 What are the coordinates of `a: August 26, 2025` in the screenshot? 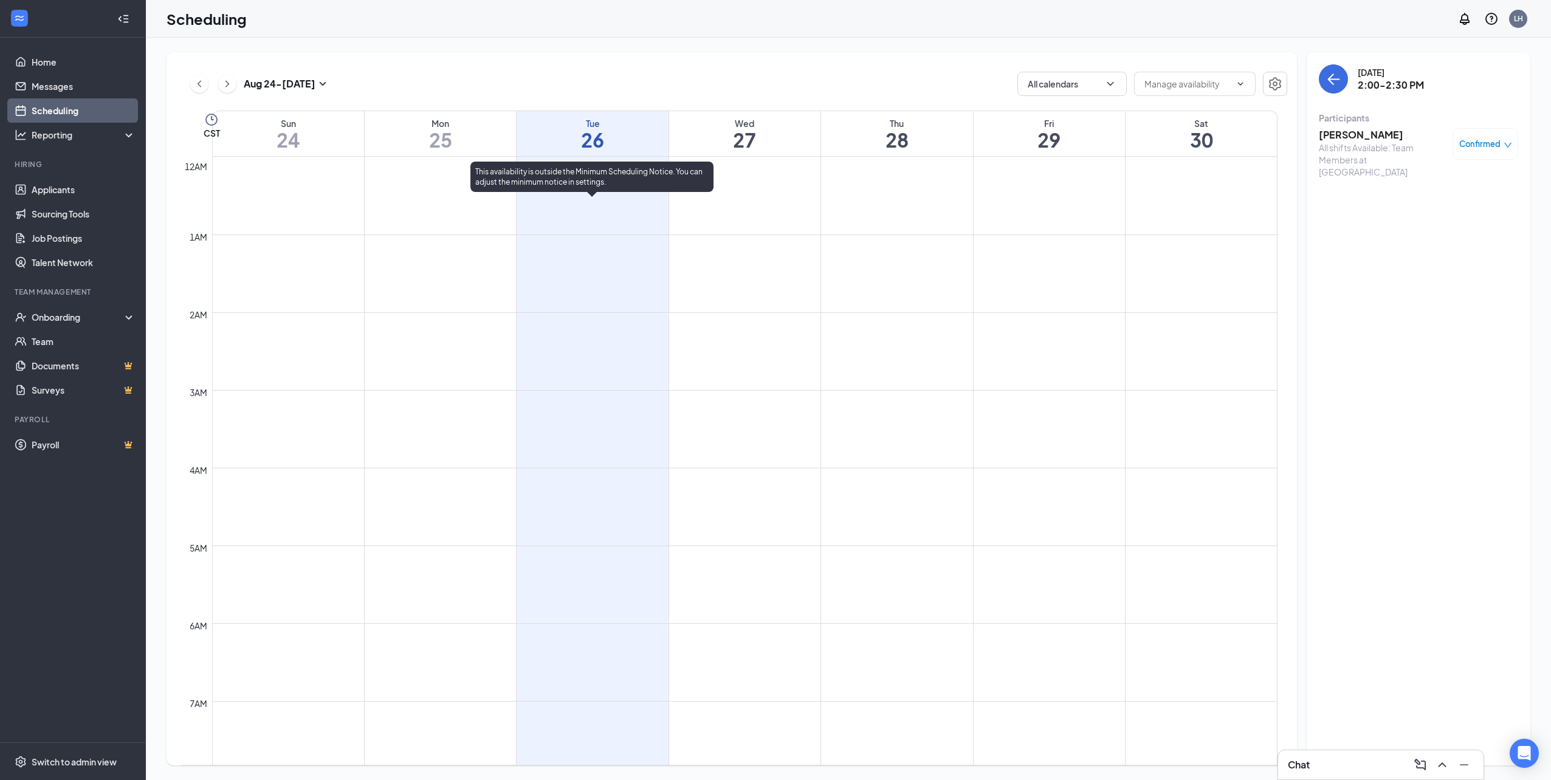 It's located at (592, 134).